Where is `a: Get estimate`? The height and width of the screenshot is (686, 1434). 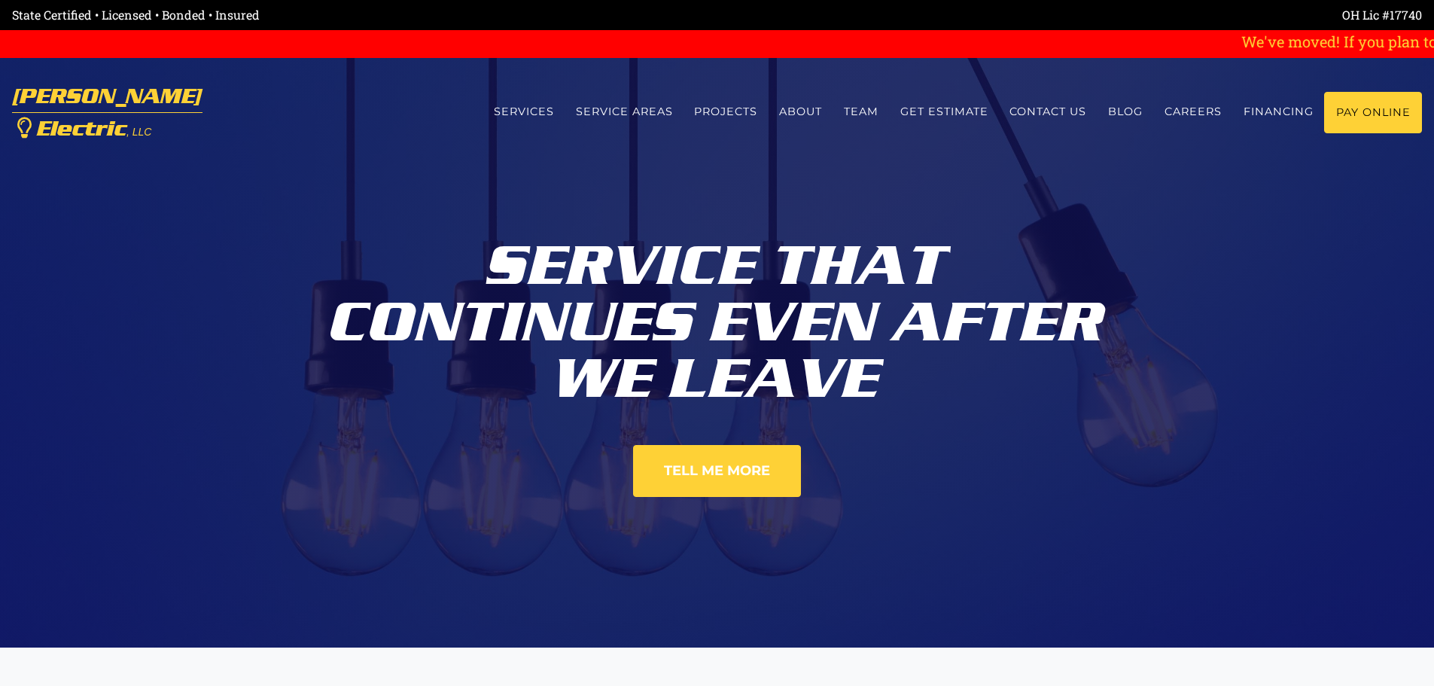 a: Get estimate is located at coordinates (944, 111).